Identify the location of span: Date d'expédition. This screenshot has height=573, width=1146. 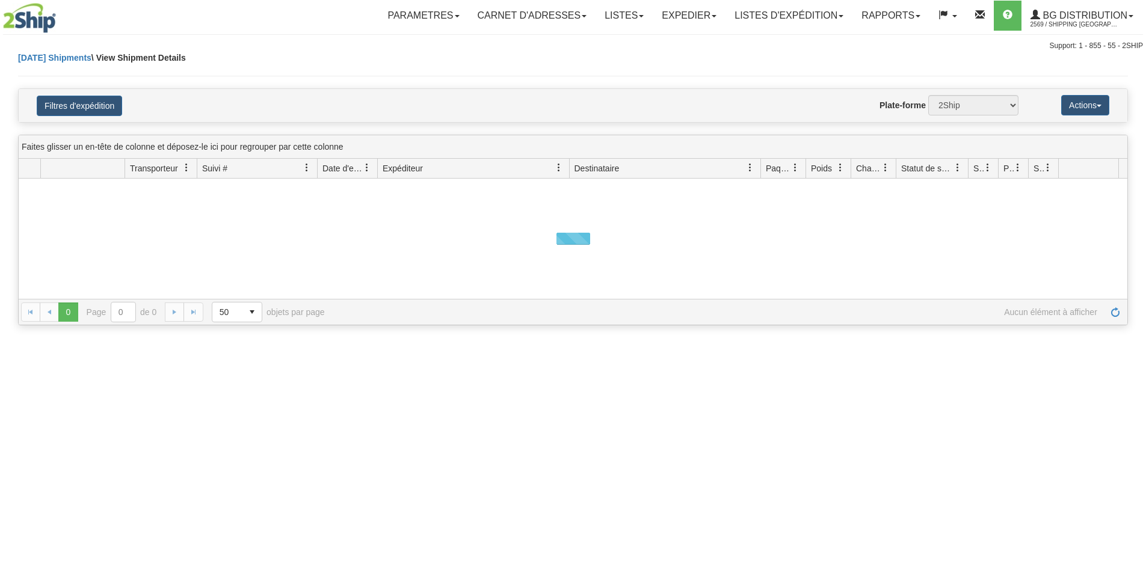
(342, 168).